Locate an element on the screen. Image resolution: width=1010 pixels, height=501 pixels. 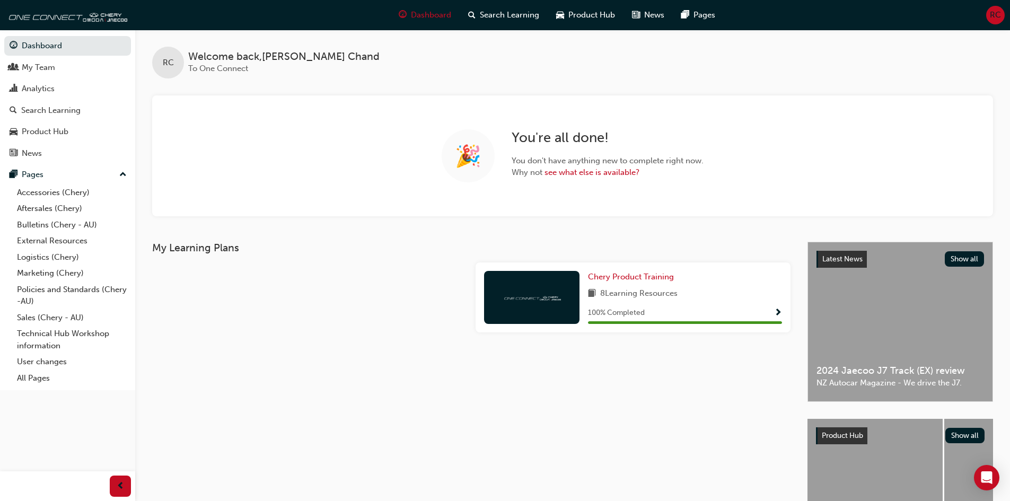
div: Pages is located at coordinates (32, 174).